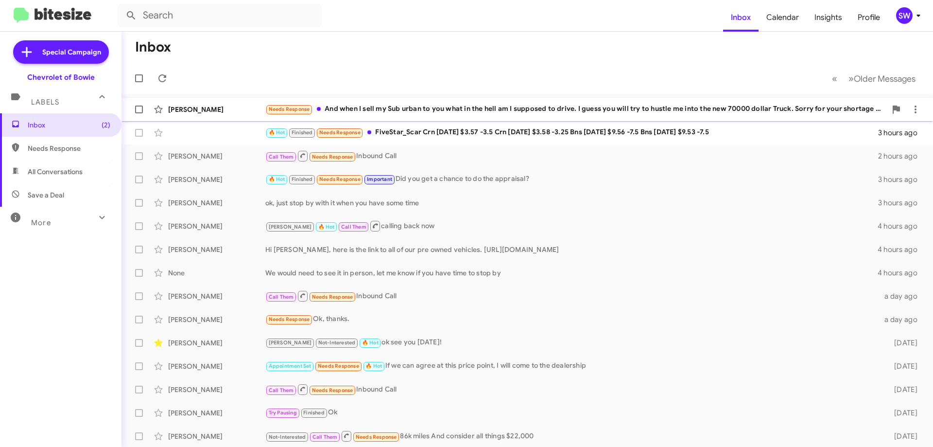  Describe the element at coordinates (283, 412) in the screenshot. I see `span: Try Pausing` at that location.